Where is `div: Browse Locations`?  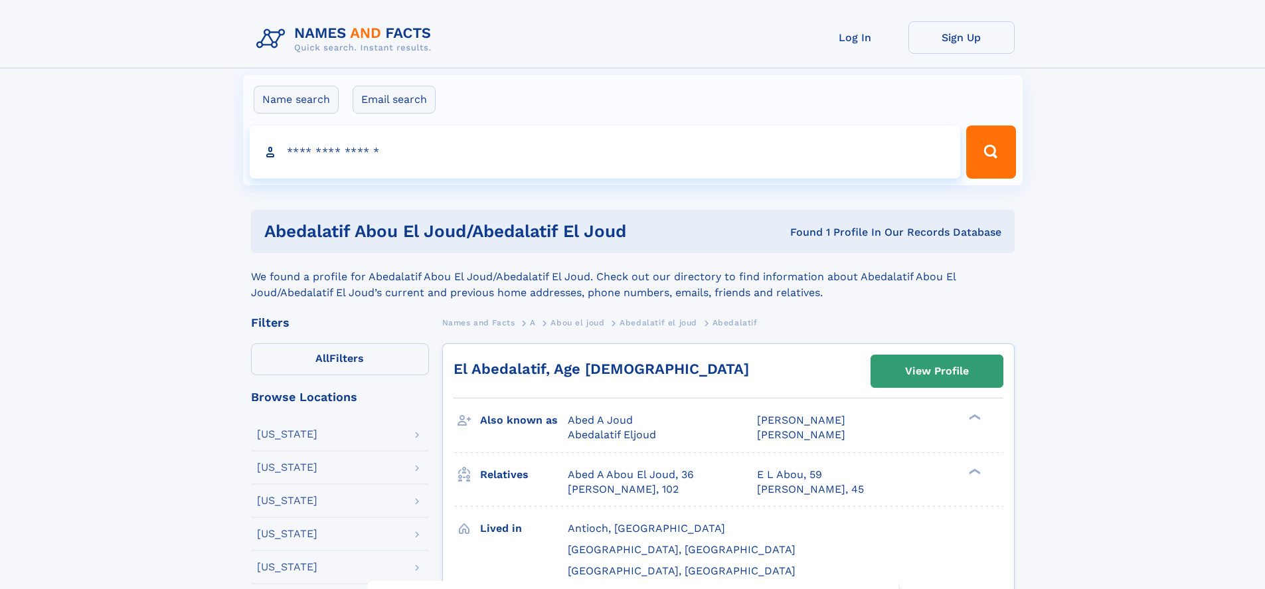 div: Browse Locations is located at coordinates (340, 397).